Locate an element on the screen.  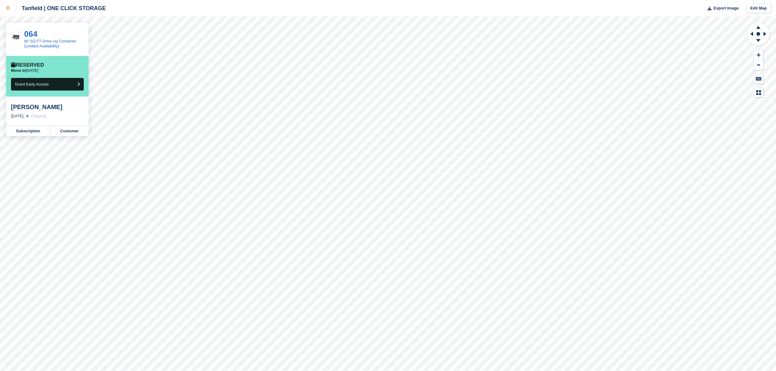
div: Ongoing is located at coordinates (38, 116).